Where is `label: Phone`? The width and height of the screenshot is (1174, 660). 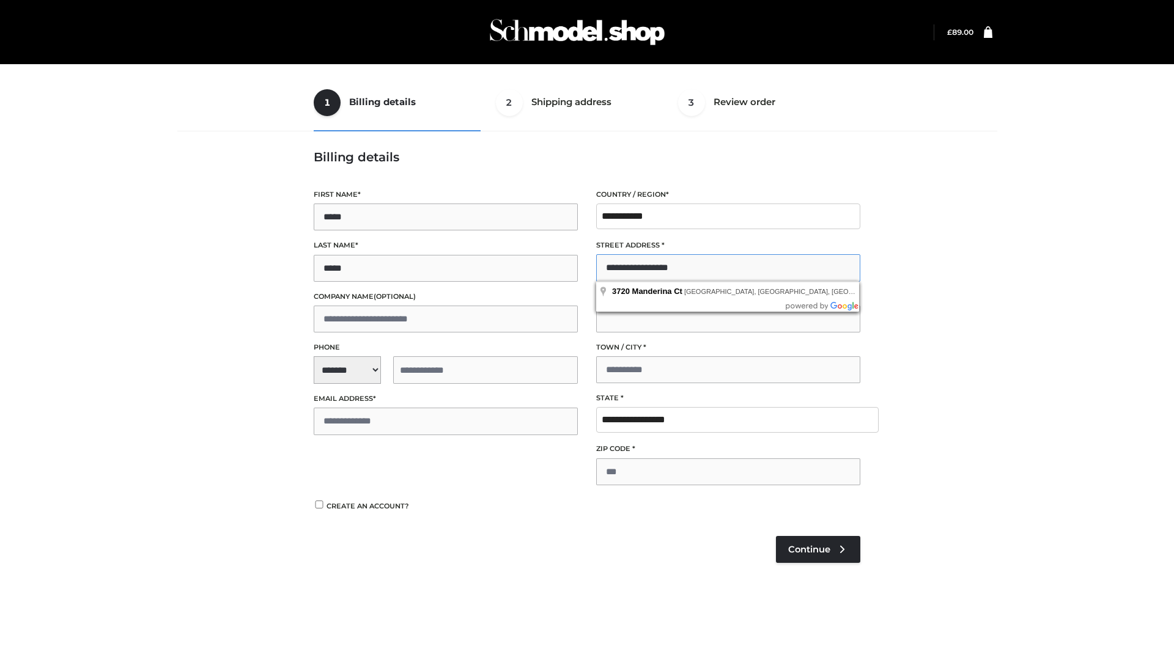
label: Phone is located at coordinates (446, 347).